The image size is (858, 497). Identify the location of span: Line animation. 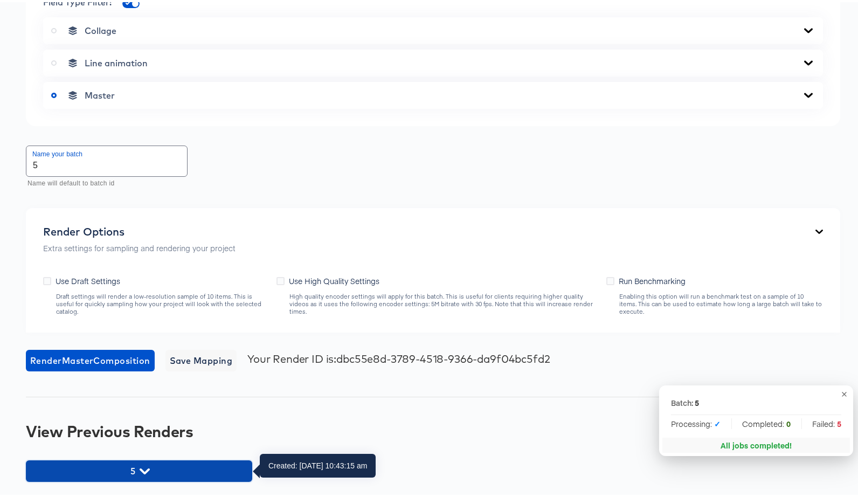
(116, 61).